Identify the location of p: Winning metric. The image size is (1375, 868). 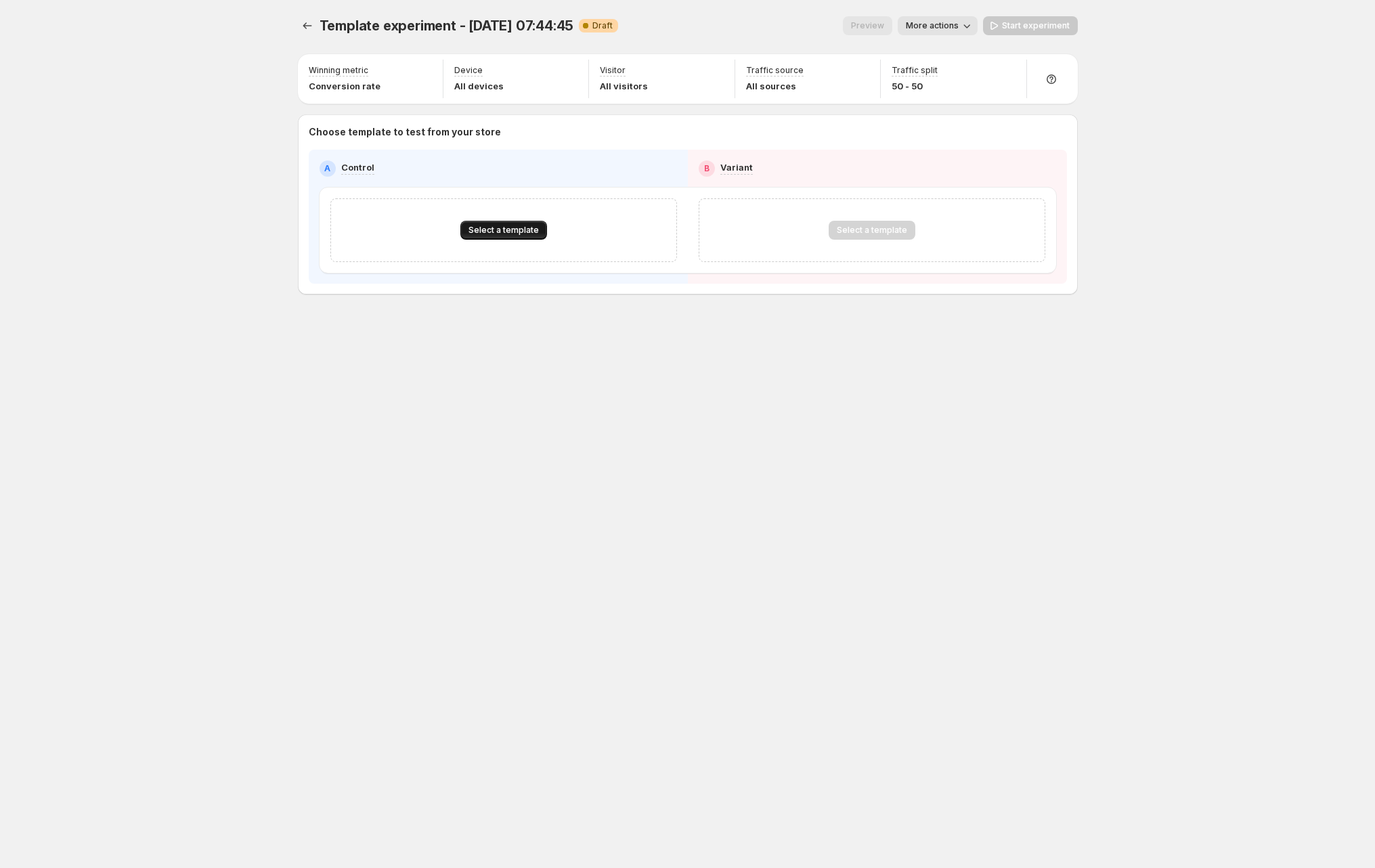
(338, 70).